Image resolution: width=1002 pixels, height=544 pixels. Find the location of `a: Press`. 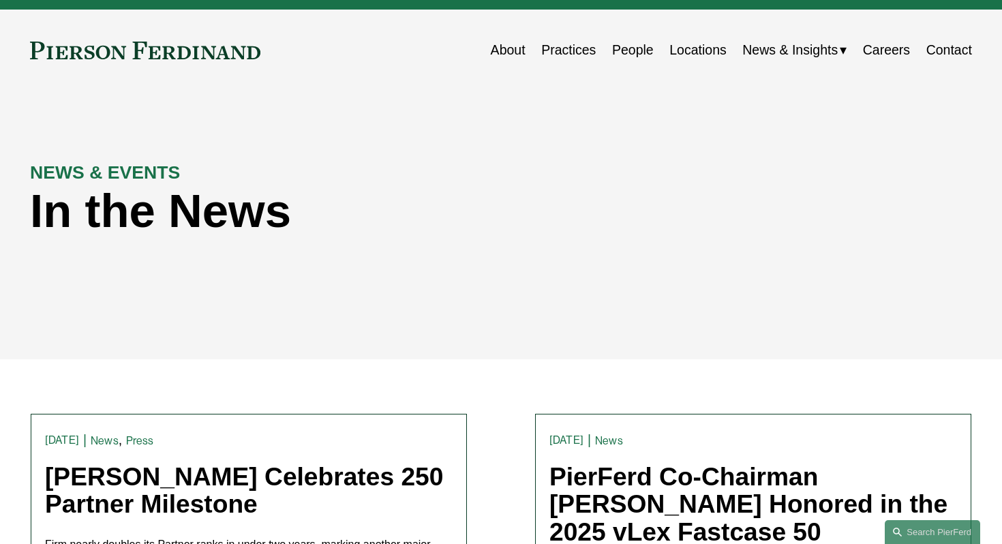

a: Press is located at coordinates (140, 440).